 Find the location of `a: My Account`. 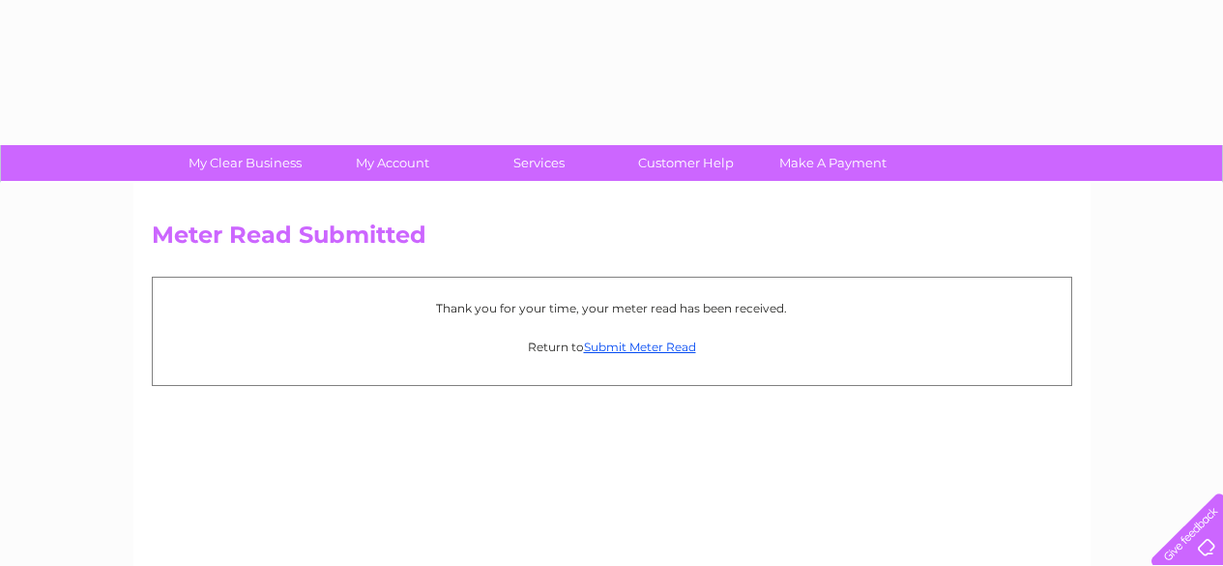

a: My Account is located at coordinates (392, 162).